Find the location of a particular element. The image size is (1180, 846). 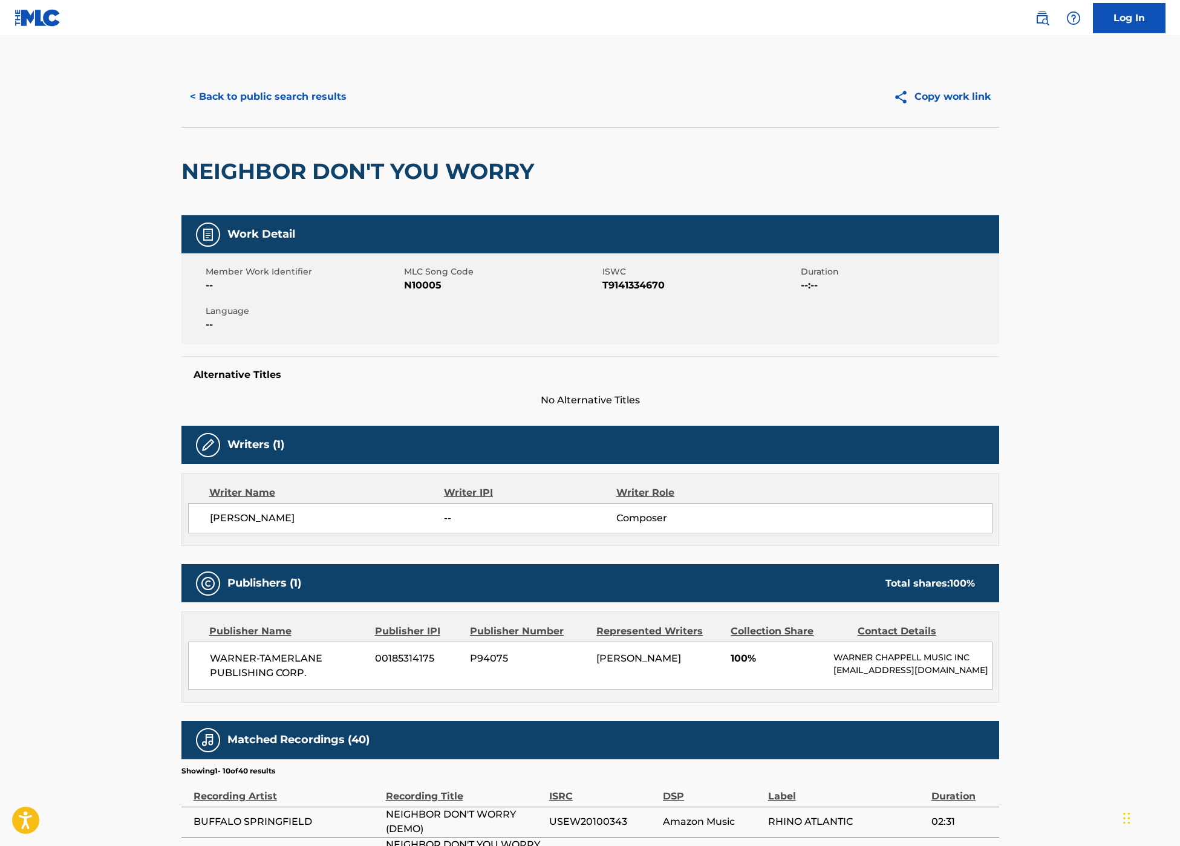

a: Log In is located at coordinates (1129, 18).